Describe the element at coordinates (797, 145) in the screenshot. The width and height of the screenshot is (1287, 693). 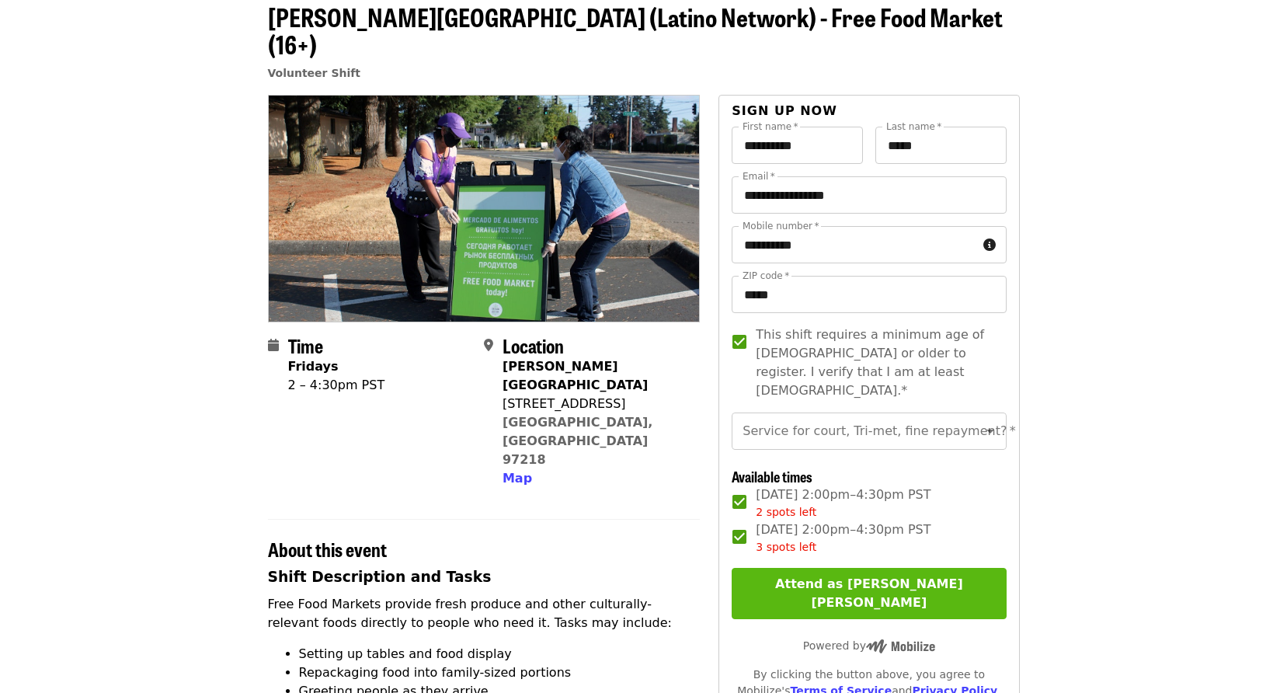
I see `input: First name` at that location.